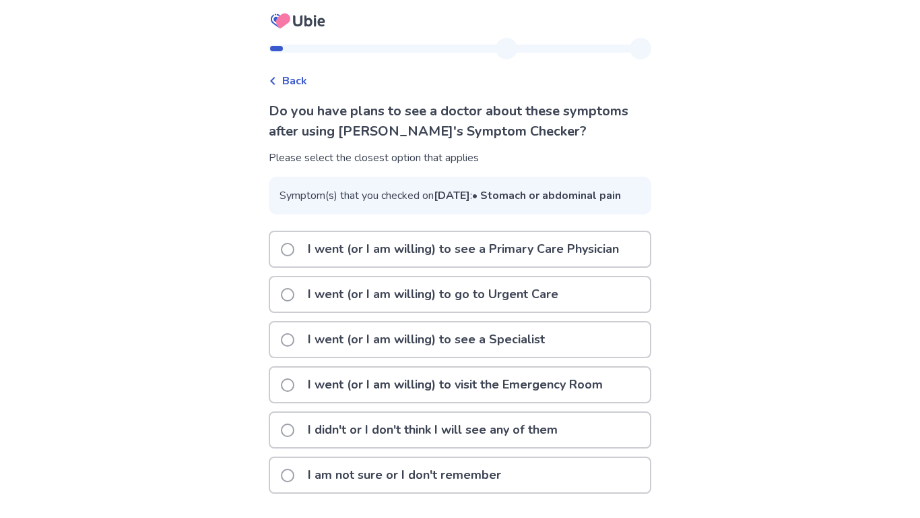 This screenshot has width=920, height=518. I want to click on span: Back, so click(294, 81).